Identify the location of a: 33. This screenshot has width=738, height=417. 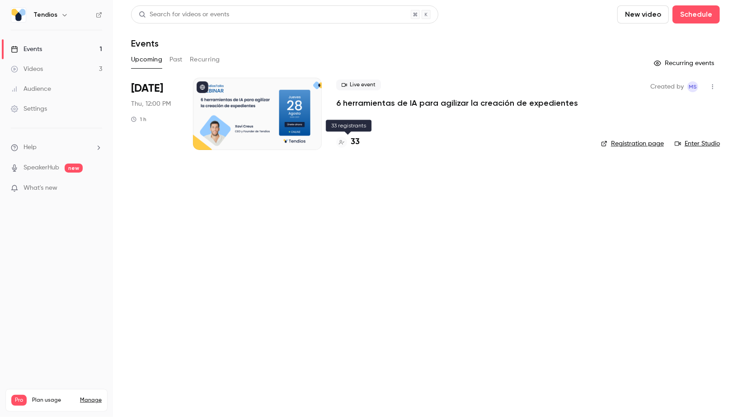
(348, 142).